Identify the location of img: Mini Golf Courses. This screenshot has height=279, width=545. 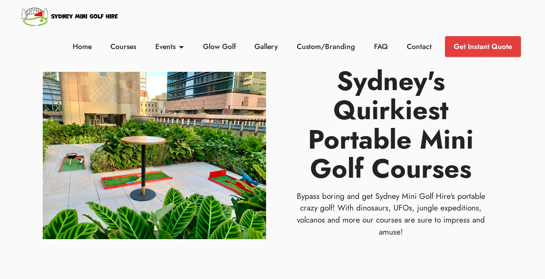
(155, 156).